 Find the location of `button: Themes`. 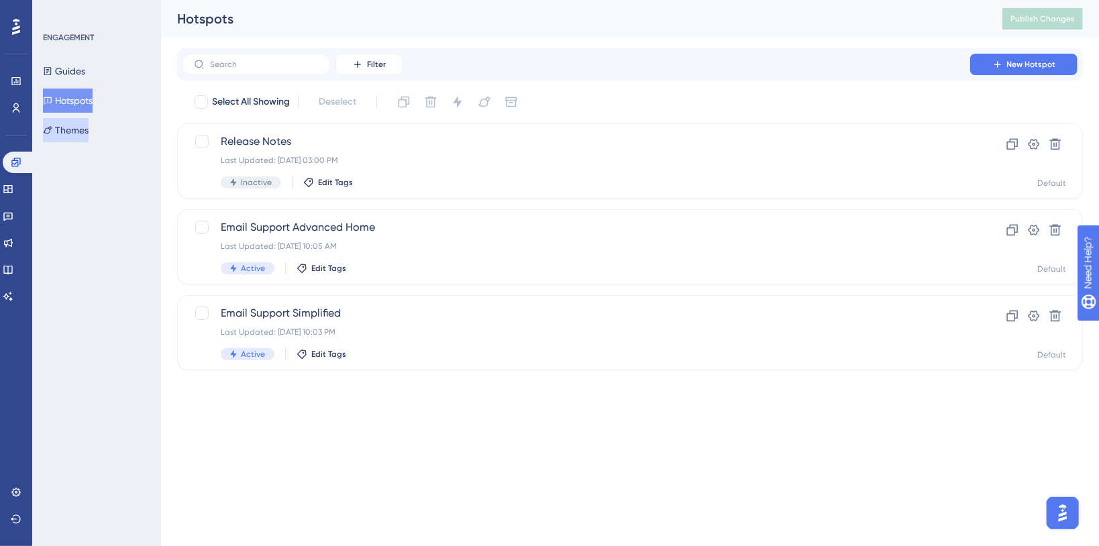

button: Themes is located at coordinates (66, 130).